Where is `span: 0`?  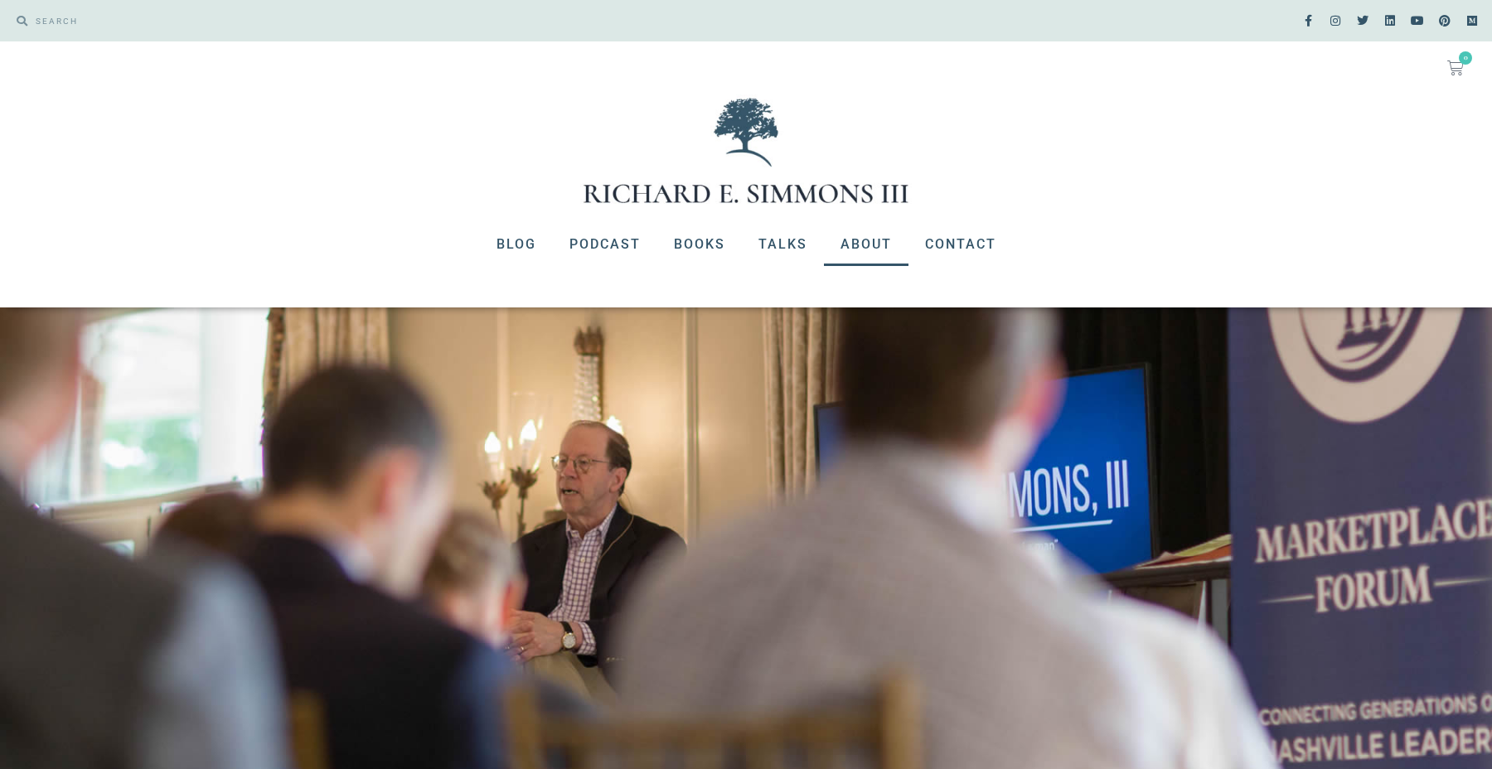
span: 0 is located at coordinates (1465, 58).